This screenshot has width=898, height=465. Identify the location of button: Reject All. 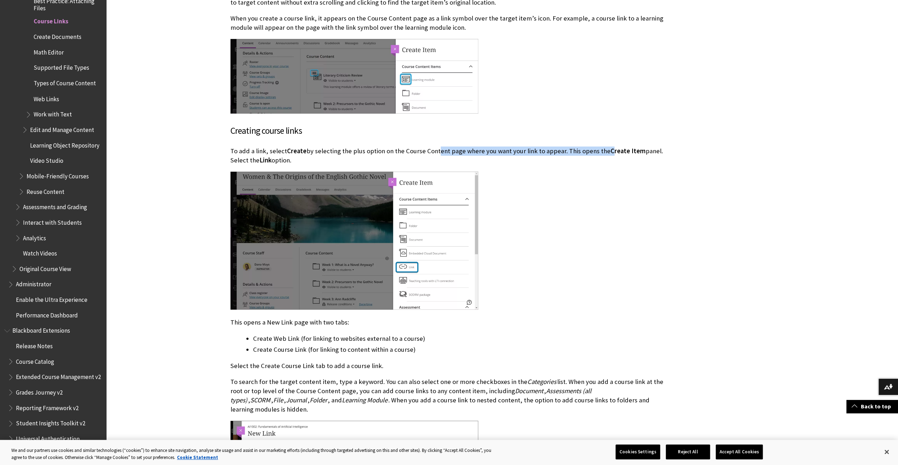
(688, 452).